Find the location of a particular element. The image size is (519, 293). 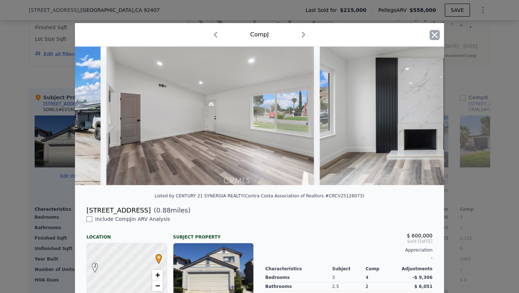

span: 0.88 is located at coordinates (164, 210).